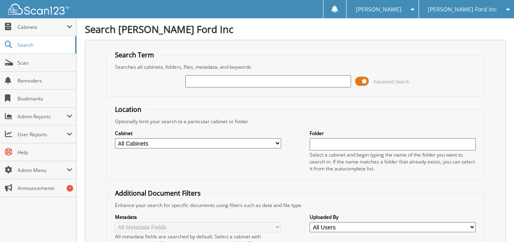  What do you see at coordinates (295, 67) in the screenshot?
I see `div: Searches all cabinets, folders, files, metadata, and keywords` at bounding box center [295, 67].